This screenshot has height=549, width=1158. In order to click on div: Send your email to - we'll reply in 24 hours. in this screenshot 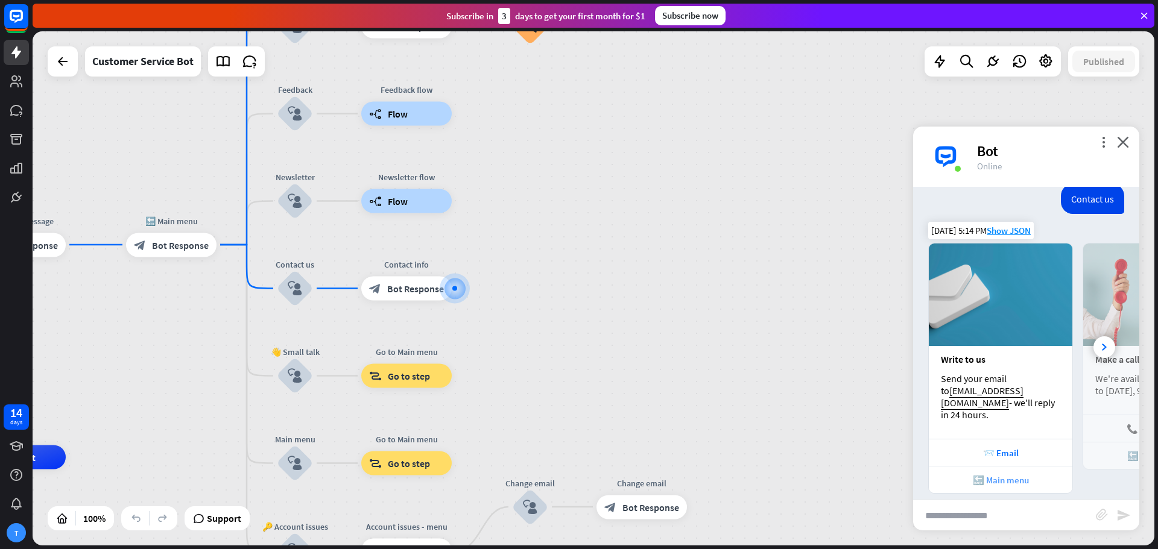, I will do `click(1000, 397)`.